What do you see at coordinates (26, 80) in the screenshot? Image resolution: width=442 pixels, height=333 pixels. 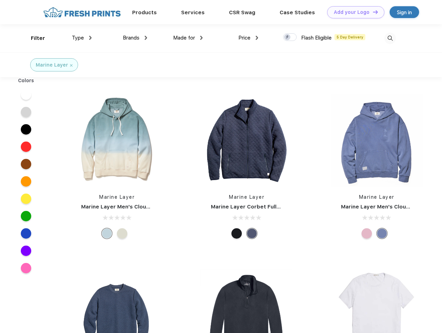 I see `div: Colors` at bounding box center [26, 80].